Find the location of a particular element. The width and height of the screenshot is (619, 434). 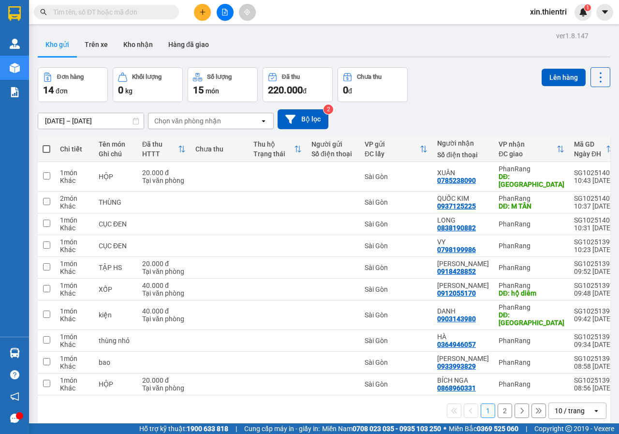

div: SG10251395 is located at coordinates (594, 336).